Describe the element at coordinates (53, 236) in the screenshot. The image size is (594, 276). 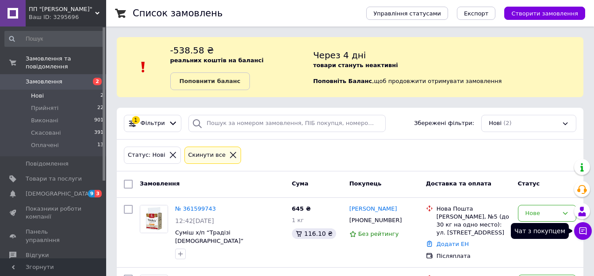
I see `span: Панель управління` at that location.